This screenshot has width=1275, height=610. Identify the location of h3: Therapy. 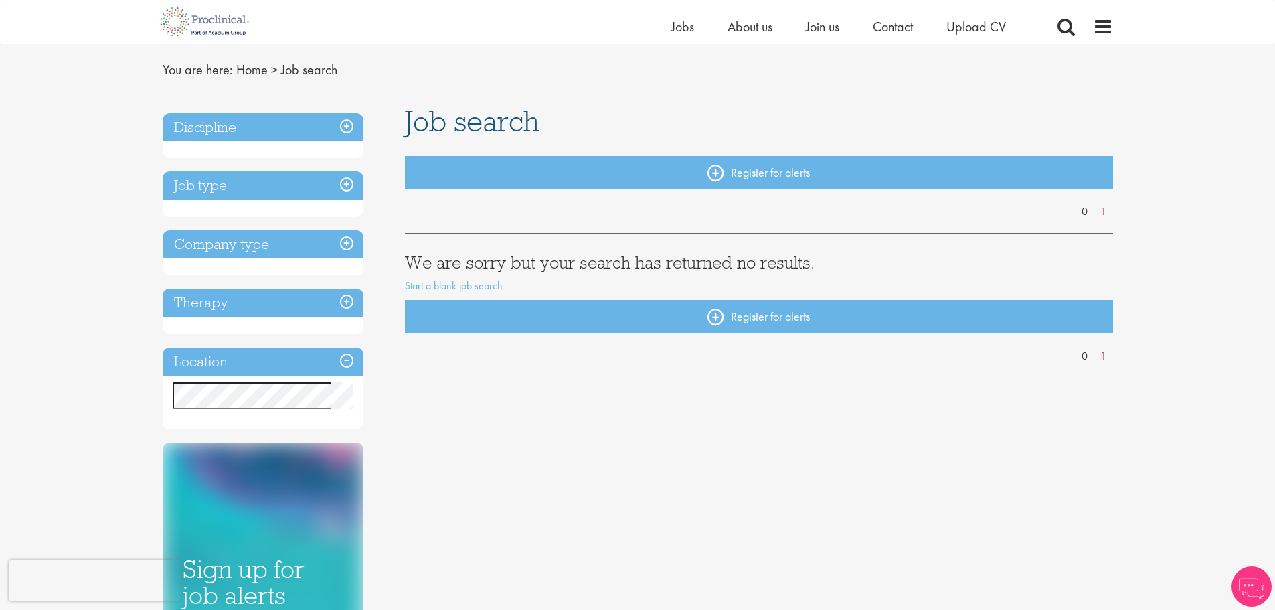
(263, 303).